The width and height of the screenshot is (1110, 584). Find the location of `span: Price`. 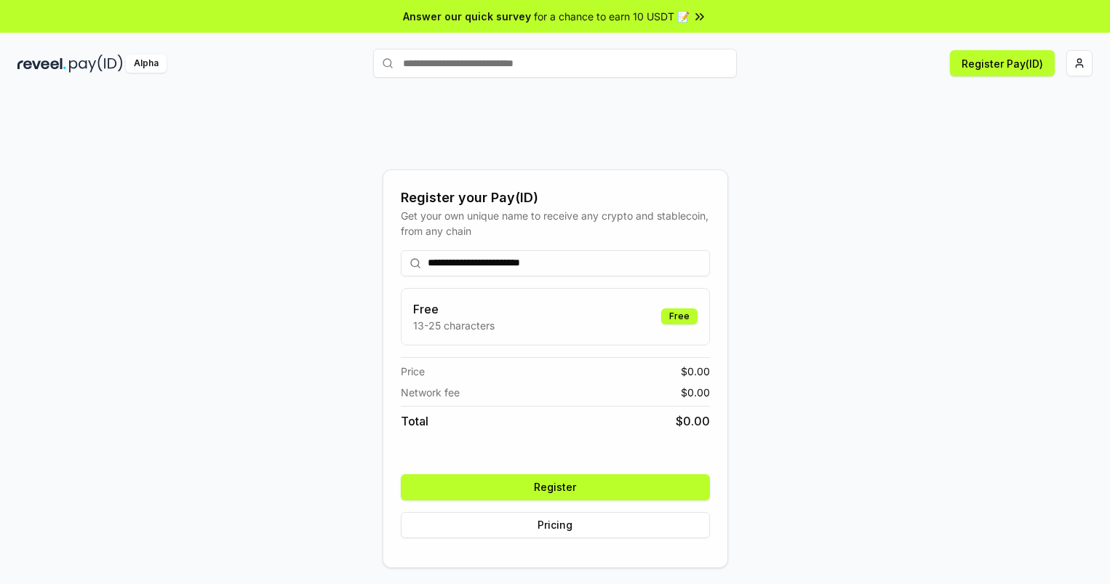

span: Price is located at coordinates (413, 371).